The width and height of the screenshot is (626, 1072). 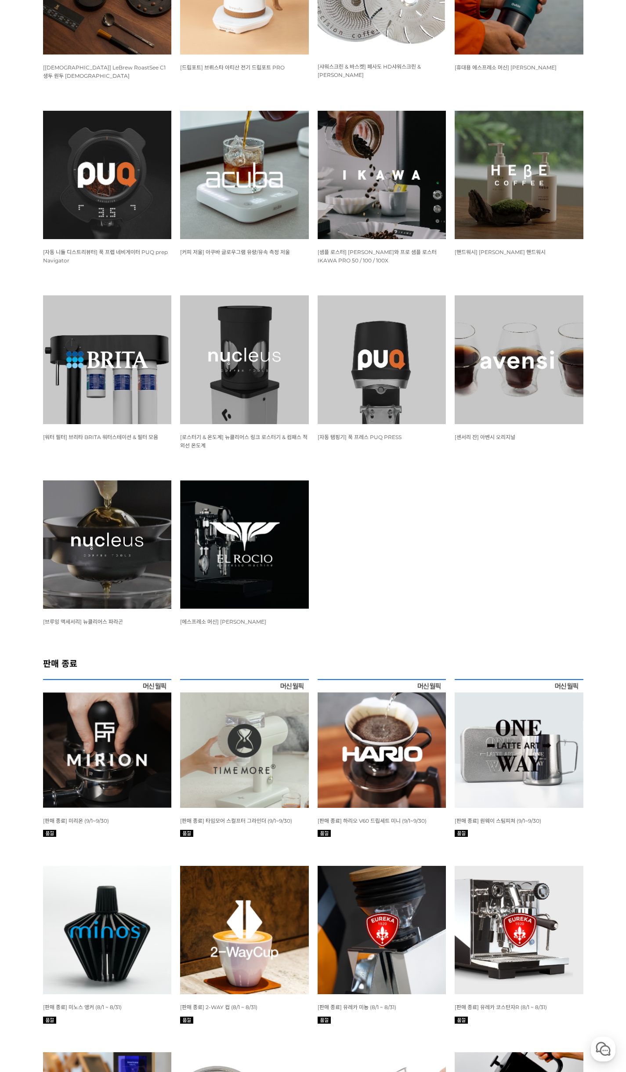 I want to click on img: 브리타 BRITA 워터스테이션 &amp; 필터 모음, so click(x=107, y=360).